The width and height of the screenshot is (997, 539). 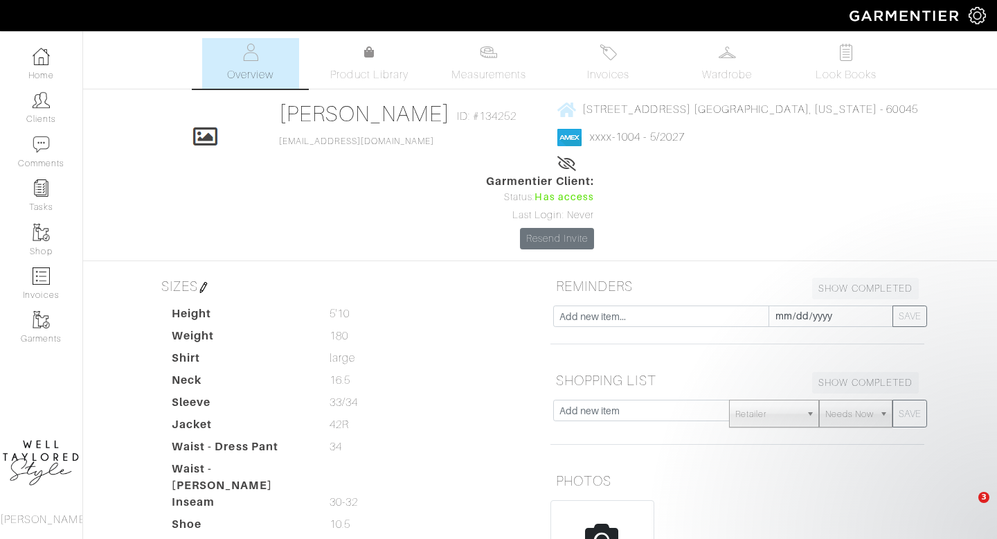 I want to click on h5: SIZES, so click(x=343, y=286).